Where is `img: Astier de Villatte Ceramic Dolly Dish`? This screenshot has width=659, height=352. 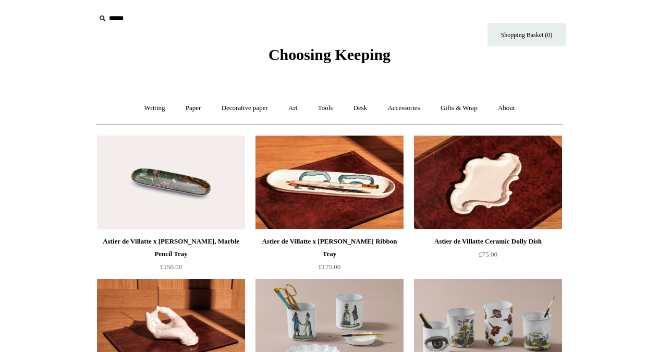 img: Astier de Villatte Ceramic Dolly Dish is located at coordinates (488, 182).